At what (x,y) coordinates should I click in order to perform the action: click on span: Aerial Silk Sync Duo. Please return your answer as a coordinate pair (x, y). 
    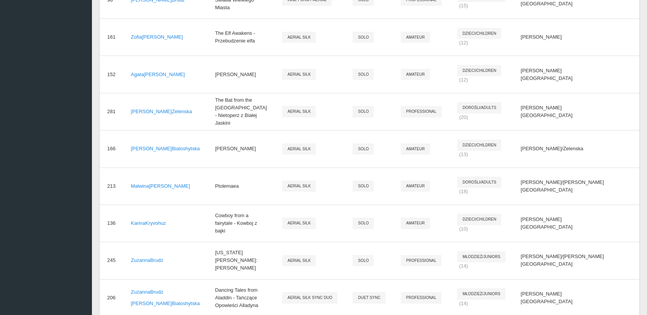
    Looking at the image, I should click on (310, 298).